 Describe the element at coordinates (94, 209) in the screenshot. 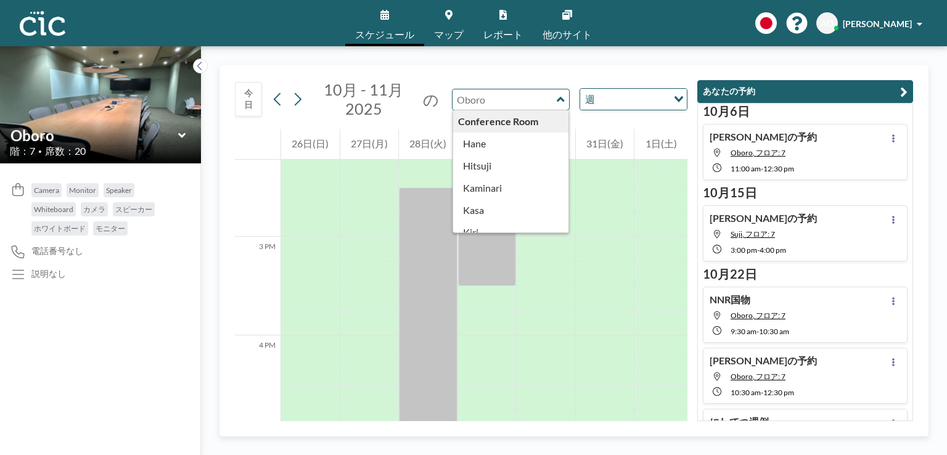

I see `span: カメラ` at that location.